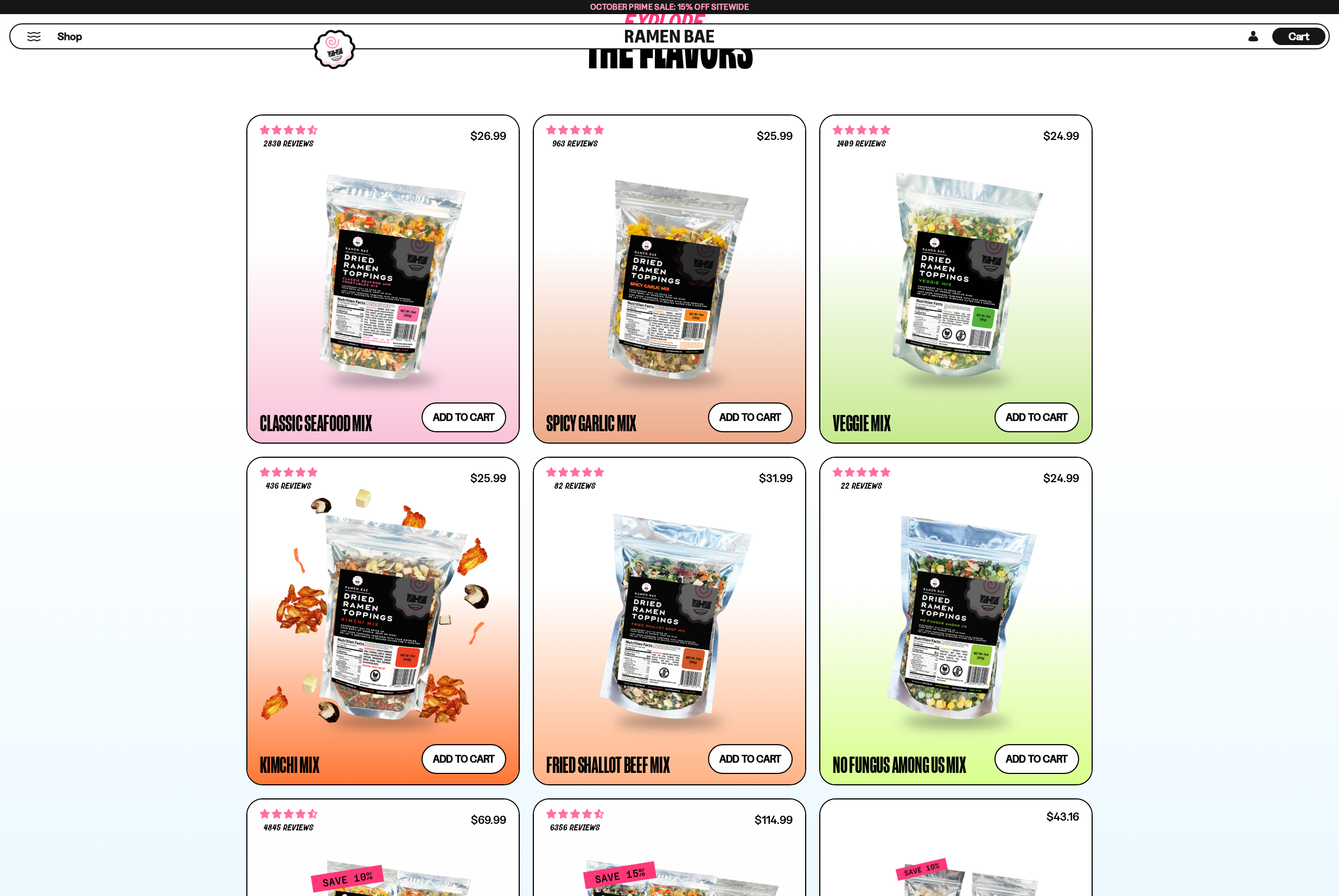 The image size is (1339, 896). I want to click on span: 4.82 stars, so click(862, 473).